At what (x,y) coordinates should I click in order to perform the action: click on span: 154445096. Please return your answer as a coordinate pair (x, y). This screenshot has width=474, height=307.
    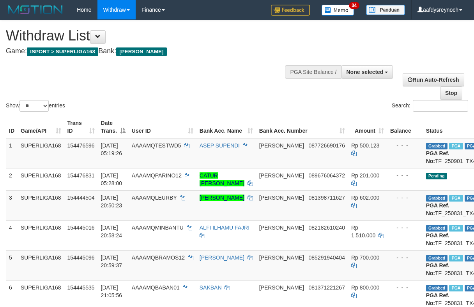
    Looking at the image, I should click on (81, 258).